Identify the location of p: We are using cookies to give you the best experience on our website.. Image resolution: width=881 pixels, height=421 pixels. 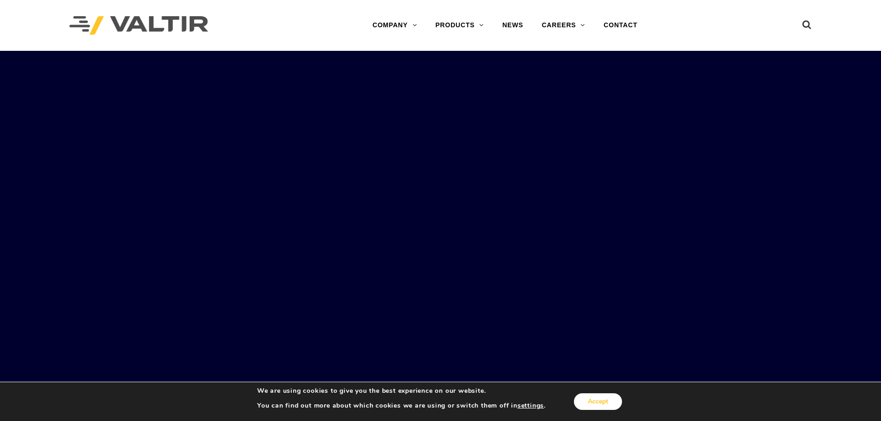
(401, 391).